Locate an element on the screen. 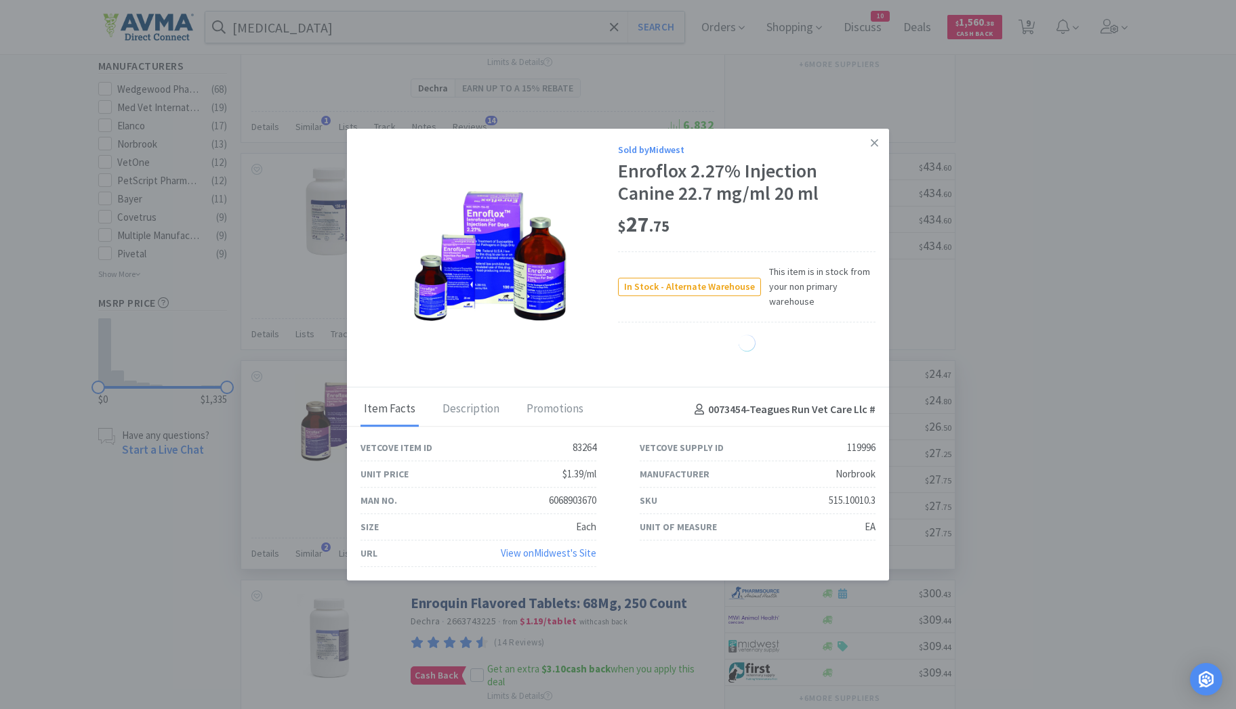 The width and height of the screenshot is (1236, 709). div: Sold by Midwest is located at coordinates (747, 150).